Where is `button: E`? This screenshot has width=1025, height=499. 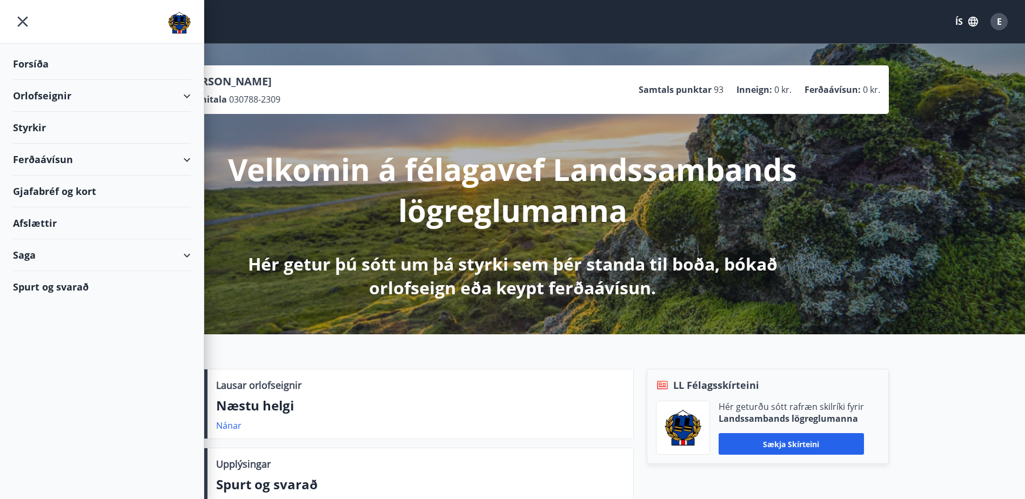
button: E is located at coordinates (999, 22).